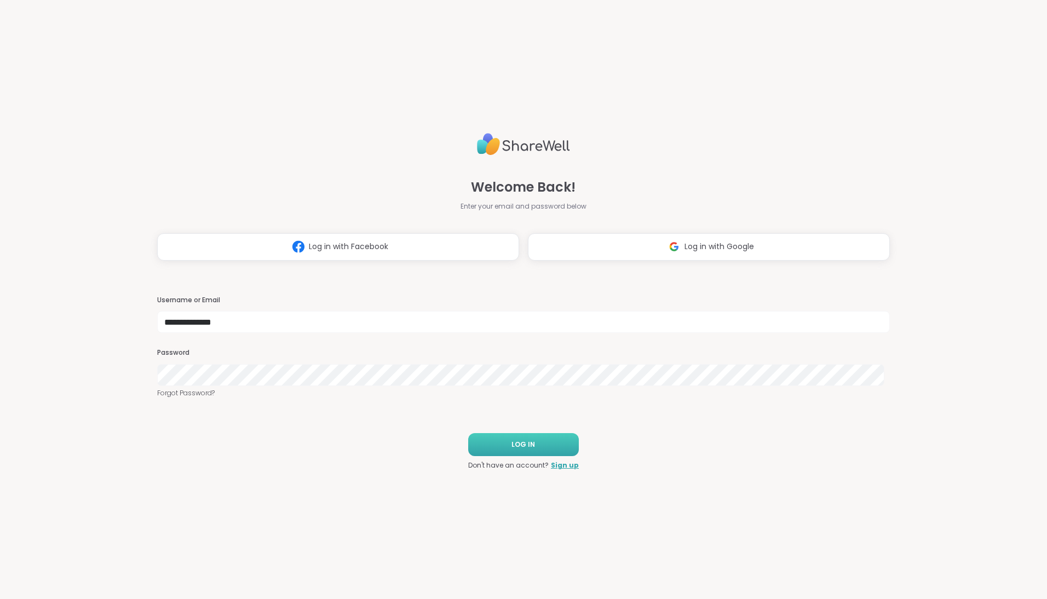  I want to click on span: Don't have an account?, so click(508, 465).